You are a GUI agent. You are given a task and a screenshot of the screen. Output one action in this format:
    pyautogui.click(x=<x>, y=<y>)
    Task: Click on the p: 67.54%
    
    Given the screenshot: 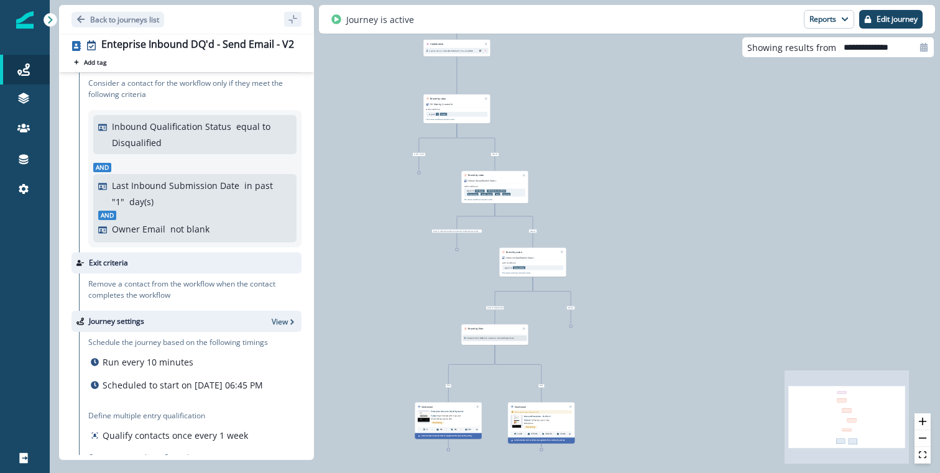 What is the action you would take?
    pyautogui.click(x=534, y=434)
    